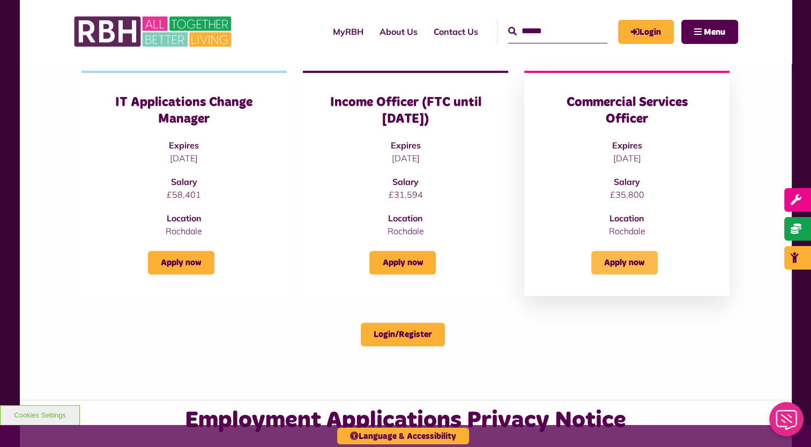 The height and width of the screenshot is (447, 811). I want to click on button: Navigation, so click(710, 32).